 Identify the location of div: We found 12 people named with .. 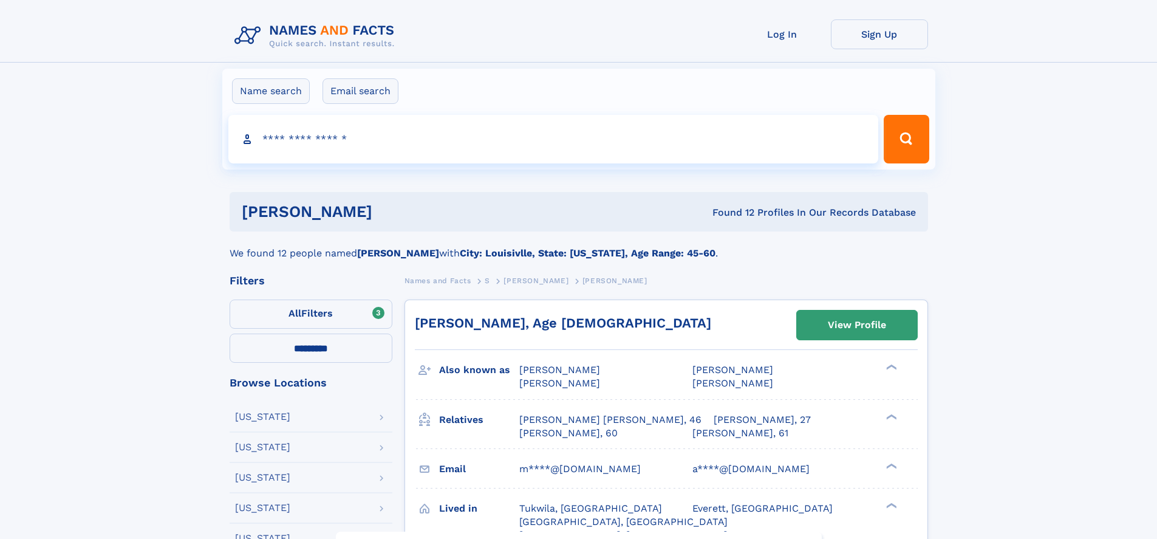
(579, 246).